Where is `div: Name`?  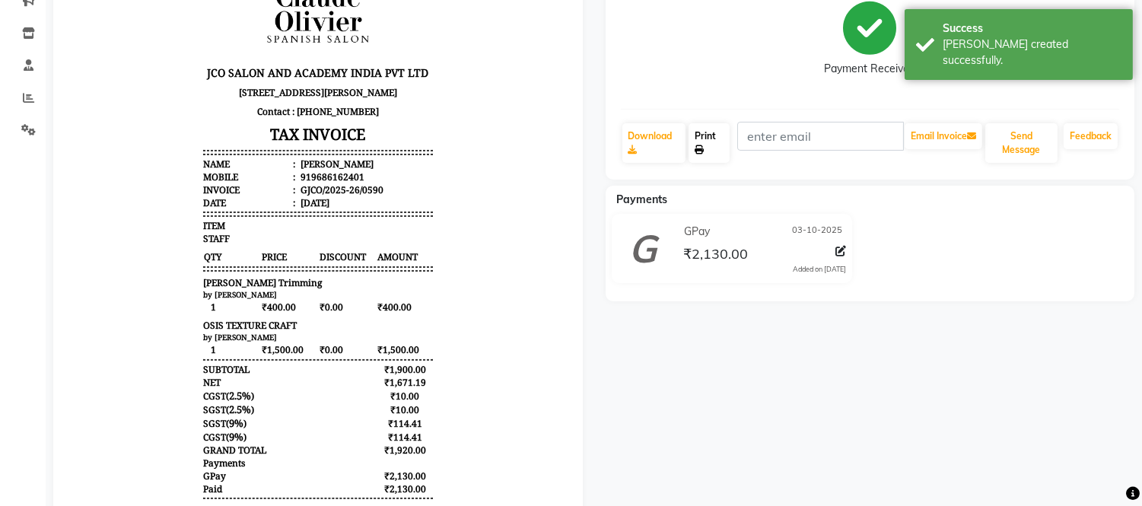
div: Name is located at coordinates (180, 230).